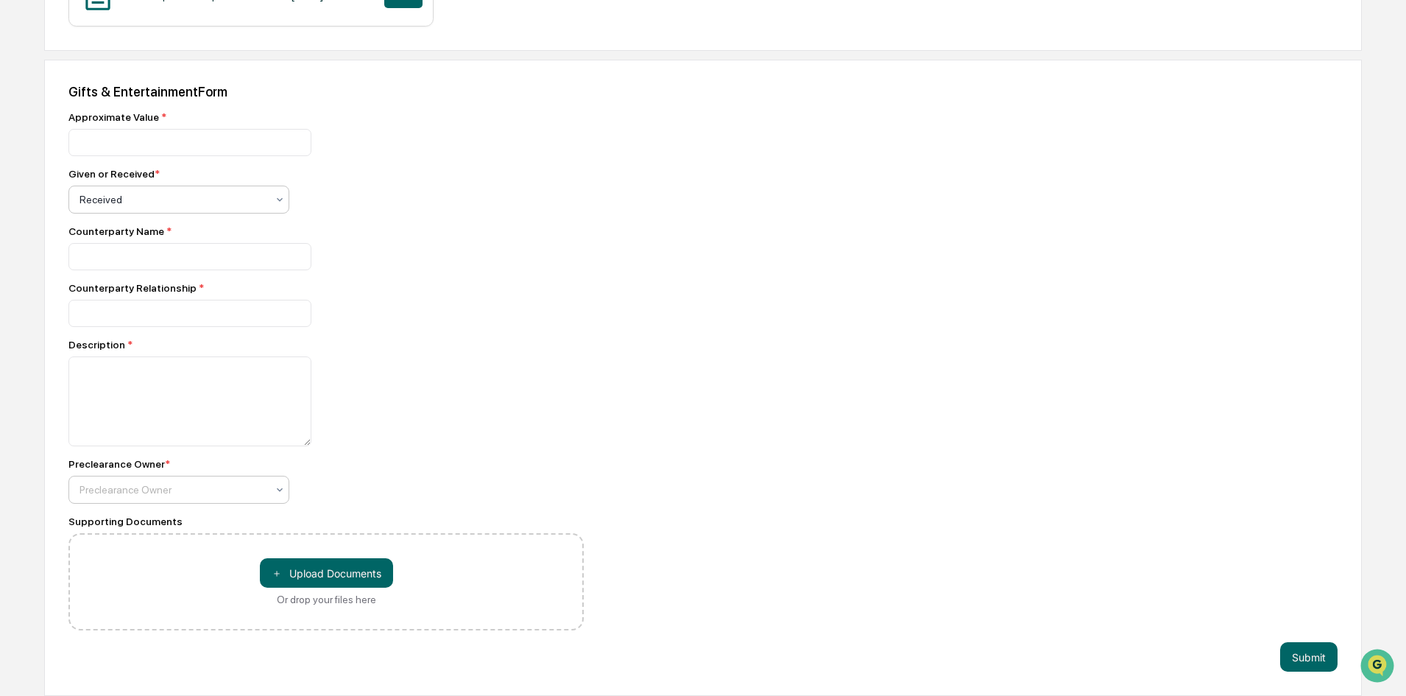 This screenshot has height=696, width=1406. I want to click on div: Supporting Documents, so click(326, 521).